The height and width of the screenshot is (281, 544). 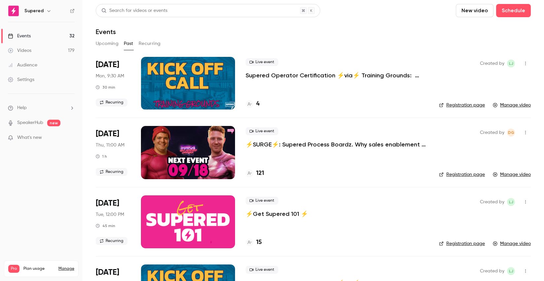 What do you see at coordinates (106, 32) in the screenshot?
I see `h1: Events` at bounding box center [106, 32].